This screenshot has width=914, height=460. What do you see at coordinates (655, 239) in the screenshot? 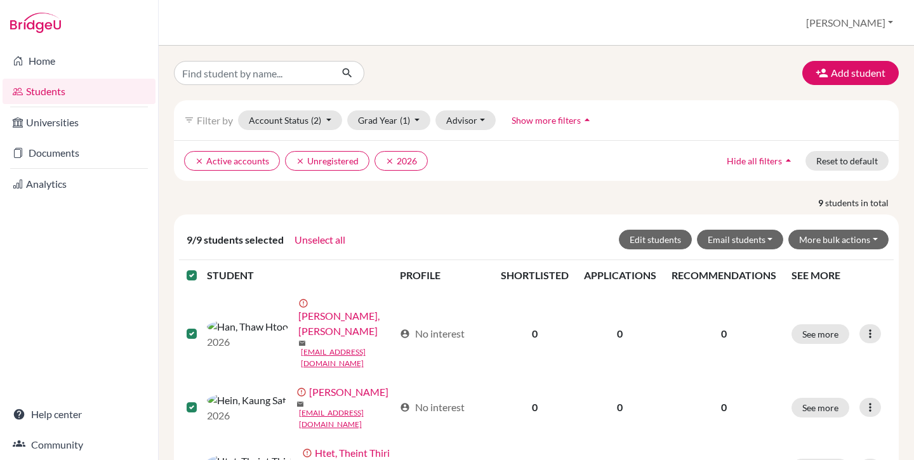
I see `button: Edit students` at bounding box center [655, 239].